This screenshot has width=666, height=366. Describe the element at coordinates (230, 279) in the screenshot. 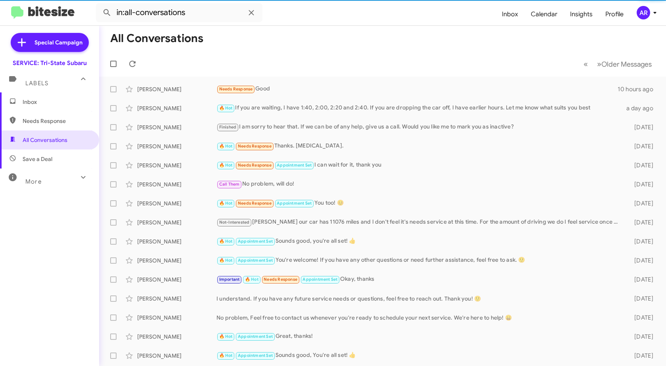

I see `span: Important` at that location.